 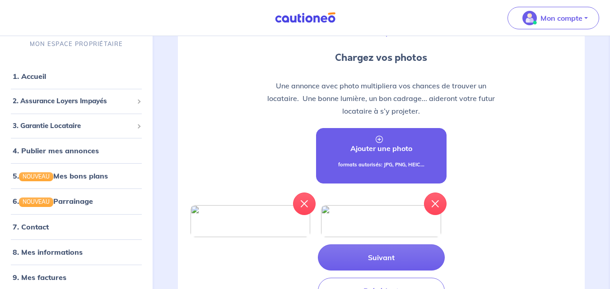 What do you see at coordinates (381, 156) in the screenshot?
I see `a: Ajouter une photoformats autorisés: JPG, PNG, HEIC...` at bounding box center [381, 156].